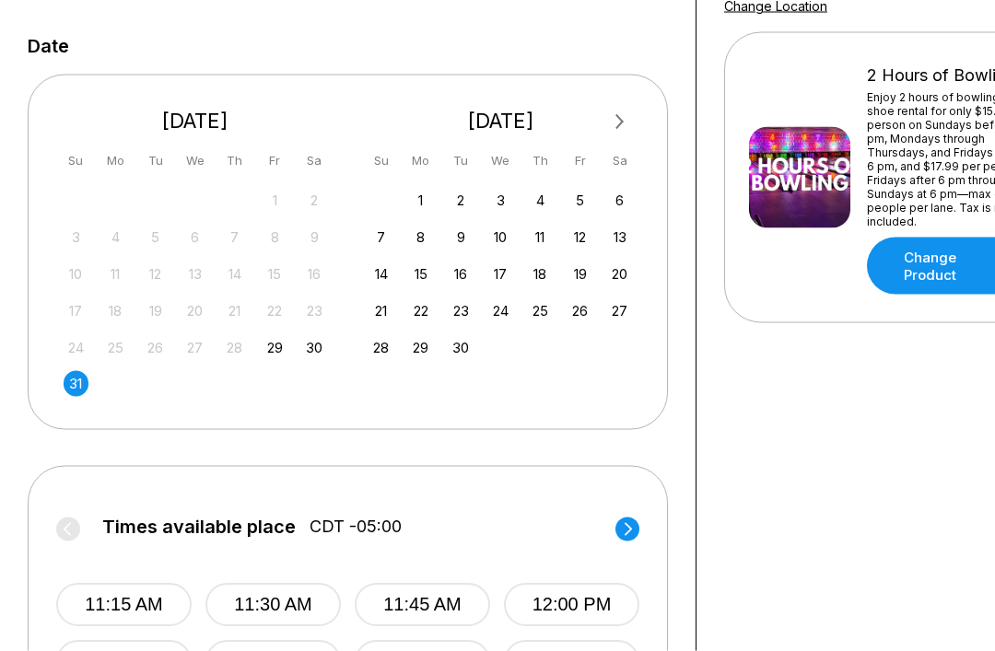 This screenshot has height=651, width=995. I want to click on div: Choose Wednesday, September 3rd, 2025, so click(500, 200).